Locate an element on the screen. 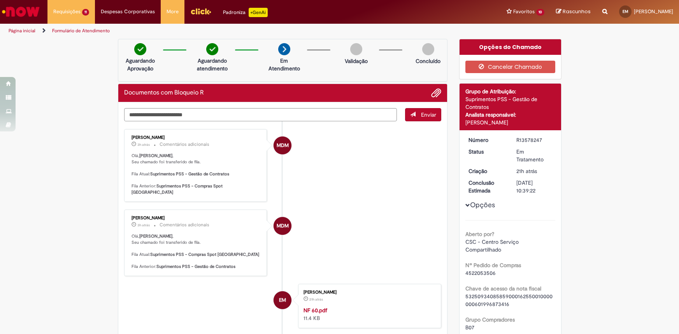 The height and width of the screenshot is (334, 679). p: Concluído is located at coordinates (428, 61).